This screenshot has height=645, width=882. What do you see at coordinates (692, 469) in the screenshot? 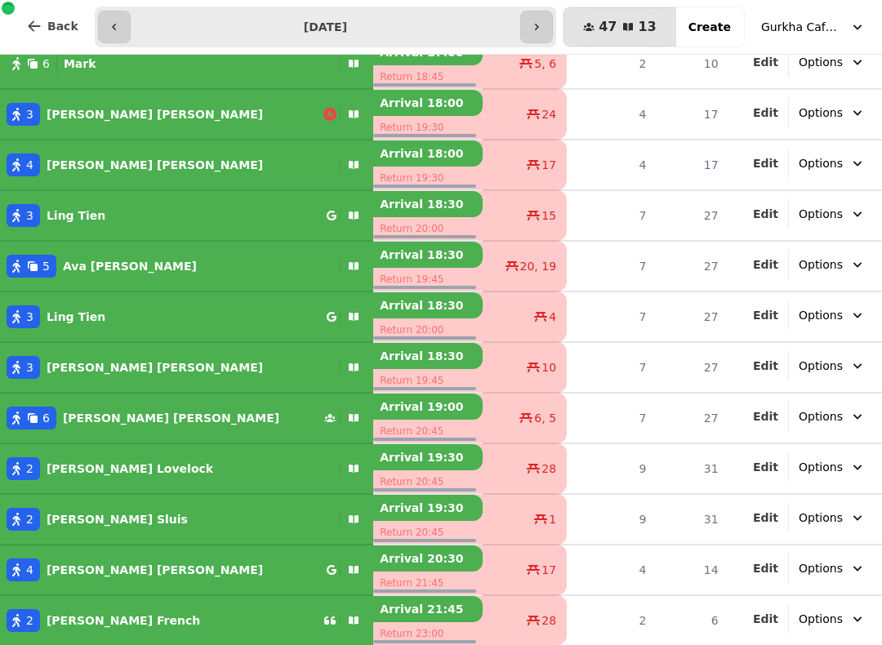
I see `td: 31` at bounding box center [692, 469].